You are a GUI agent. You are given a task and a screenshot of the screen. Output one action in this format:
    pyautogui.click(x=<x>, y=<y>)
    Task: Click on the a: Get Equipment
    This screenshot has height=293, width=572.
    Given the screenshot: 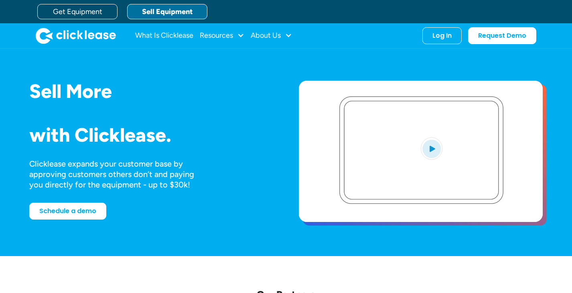 What is the action you would take?
    pyautogui.click(x=77, y=12)
    